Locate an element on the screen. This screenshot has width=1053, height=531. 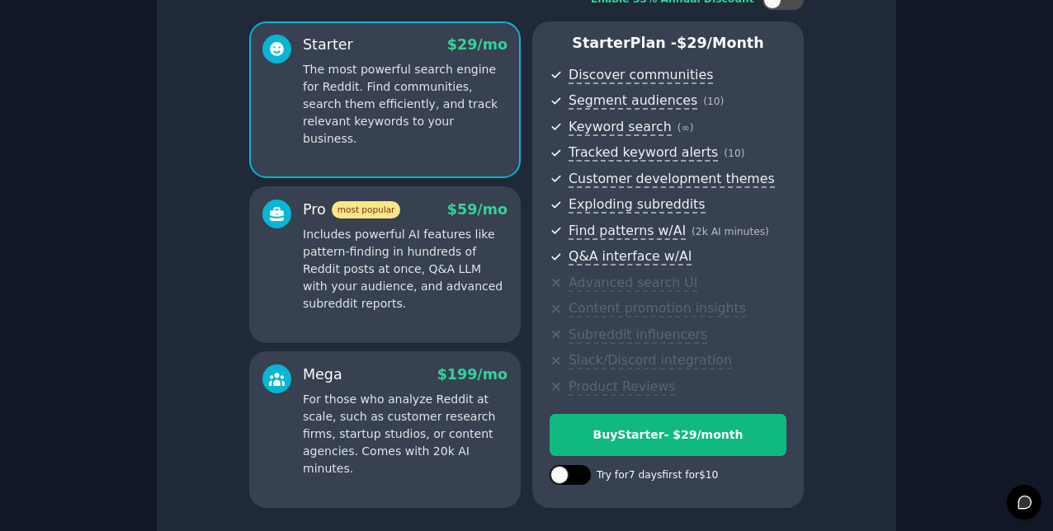
span: Keyword search is located at coordinates (620, 127).